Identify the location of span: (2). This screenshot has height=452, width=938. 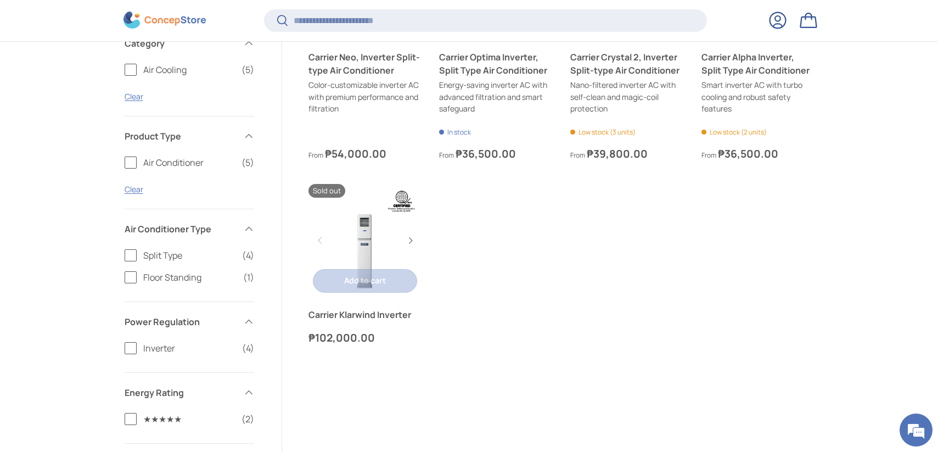
(248, 419).